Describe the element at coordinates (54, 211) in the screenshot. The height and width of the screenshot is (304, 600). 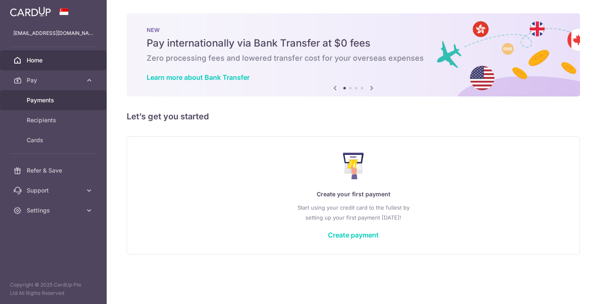
I see `span: Settings` at that location.